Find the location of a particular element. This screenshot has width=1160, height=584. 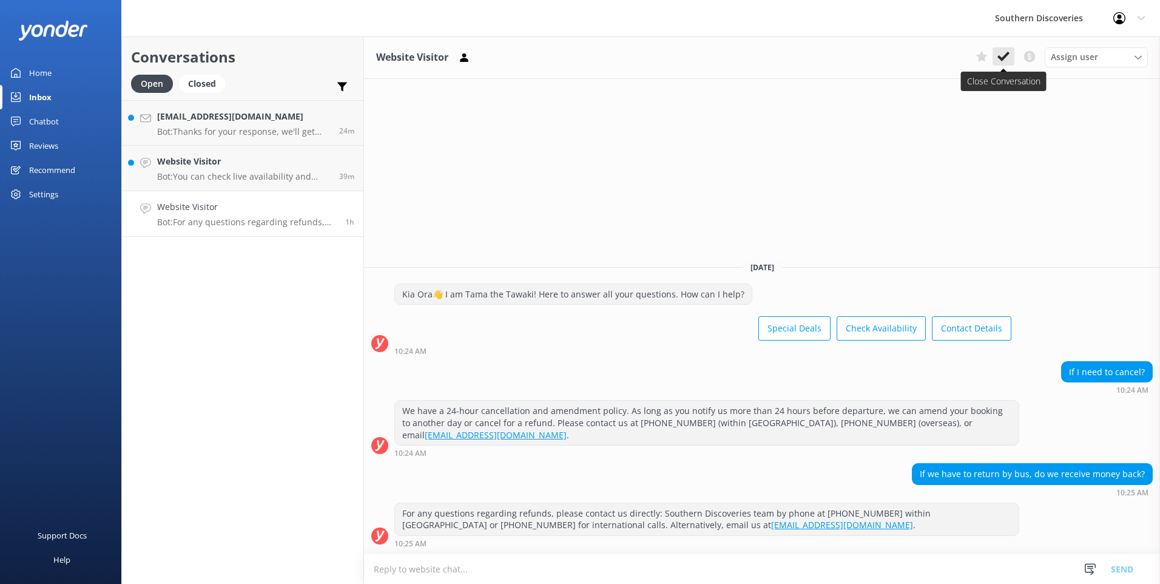

a: Website VisitorBot:For any questions regarding refunds, please contact us directly: Southern Disc... is located at coordinates (243, 214).